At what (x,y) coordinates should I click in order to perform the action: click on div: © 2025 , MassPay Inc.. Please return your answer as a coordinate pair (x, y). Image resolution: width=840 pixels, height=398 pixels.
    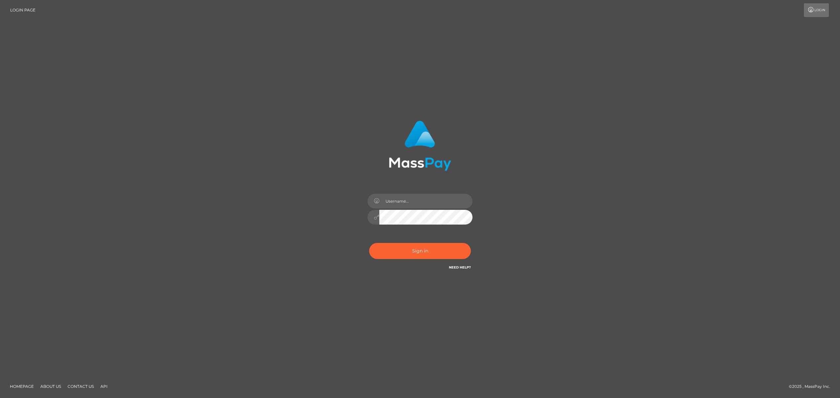
    Looking at the image, I should click on (811, 387).